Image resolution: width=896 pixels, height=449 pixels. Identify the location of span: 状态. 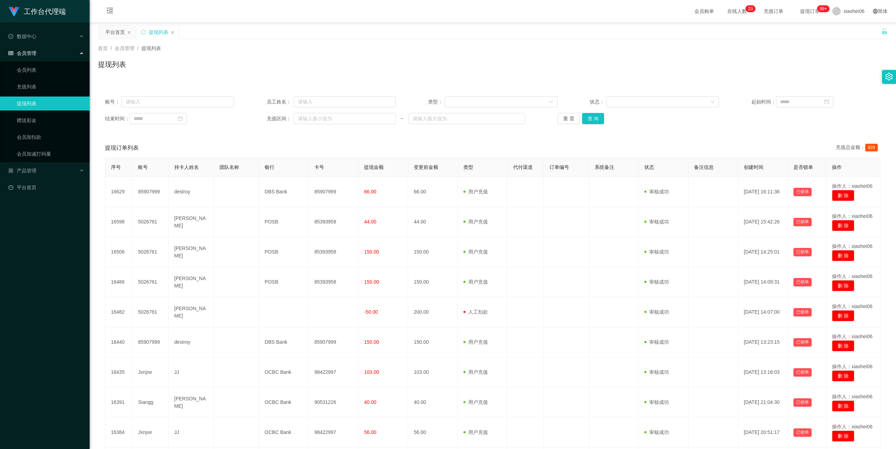
(649, 167).